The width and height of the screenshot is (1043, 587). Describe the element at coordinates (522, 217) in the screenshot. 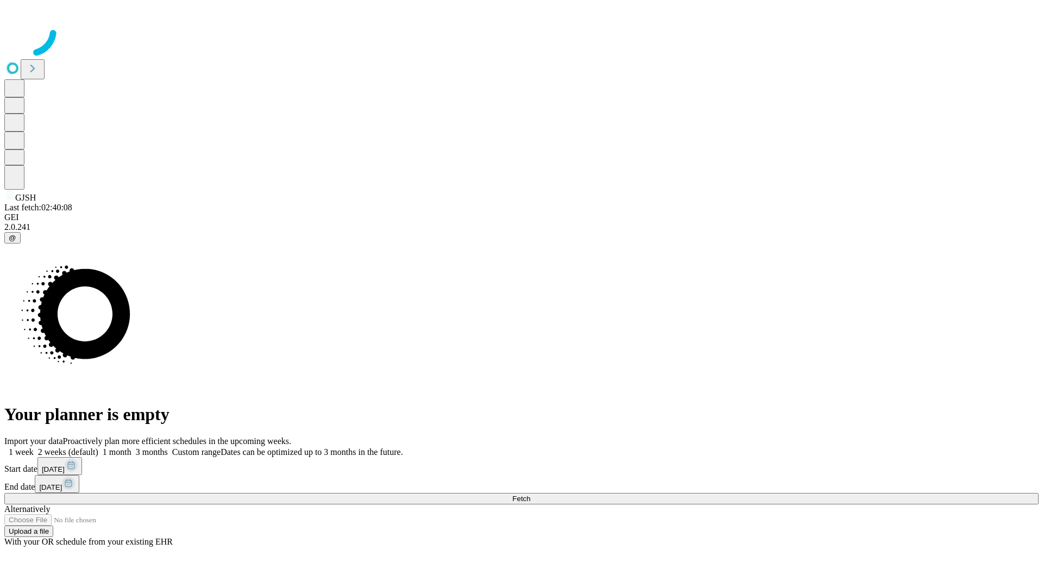

I see `div: GEI` at that location.